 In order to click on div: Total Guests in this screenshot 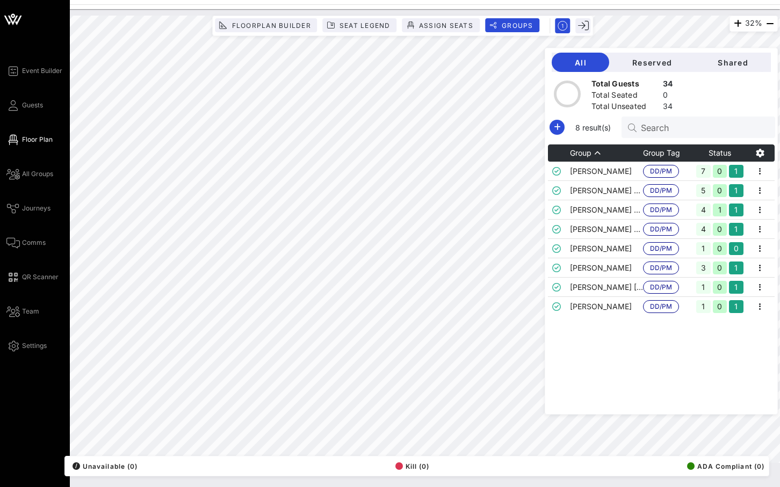, I will do `click(625, 85)`.